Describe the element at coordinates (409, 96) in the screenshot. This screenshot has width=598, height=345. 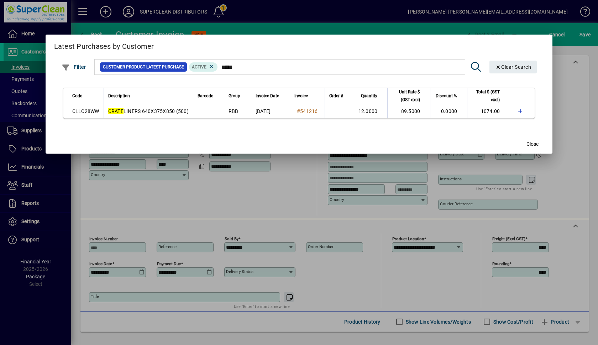
I see `div: Unit Rate $ (GST excl)` at that location.